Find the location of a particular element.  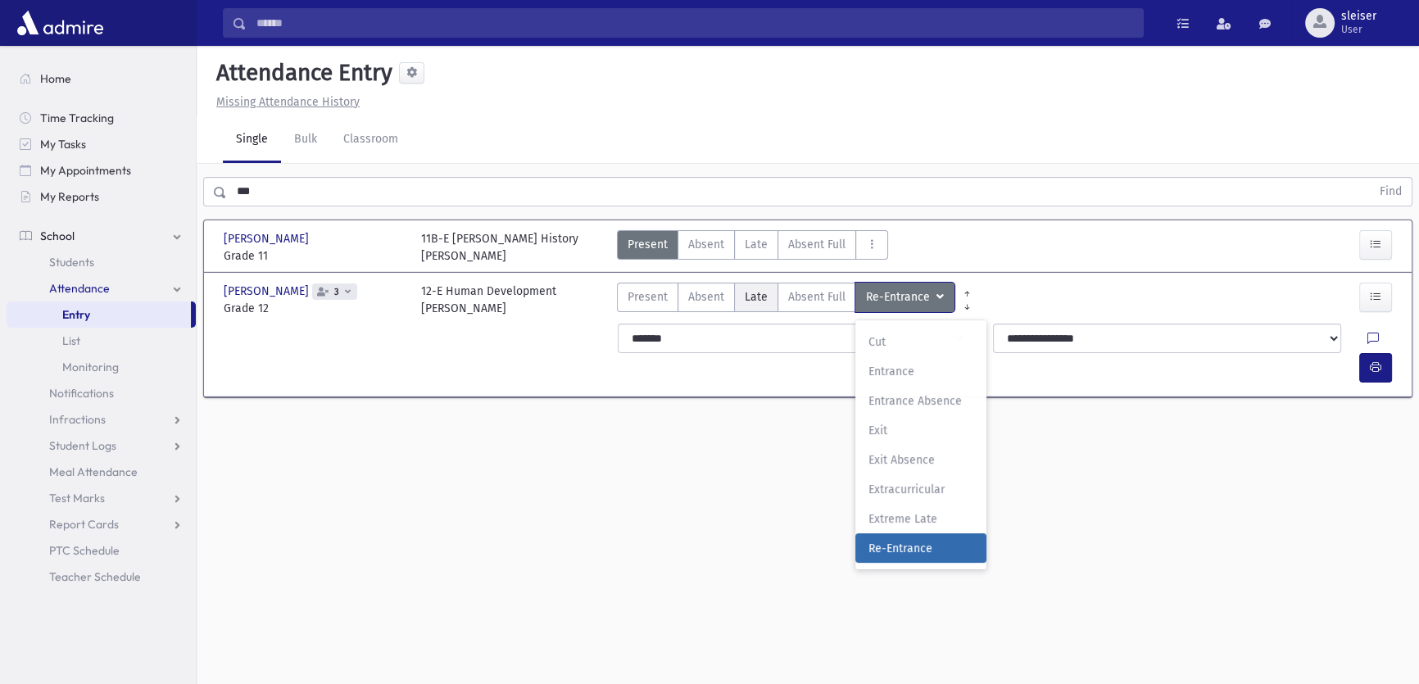

h5: Attendance Entry is located at coordinates (301, 73).